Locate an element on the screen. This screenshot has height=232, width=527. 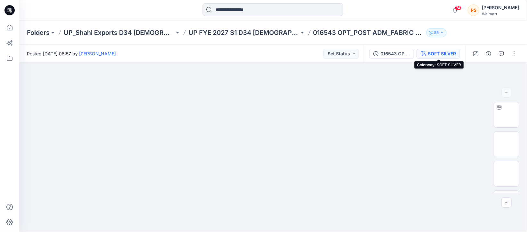
a: Folders is located at coordinates (38, 33).